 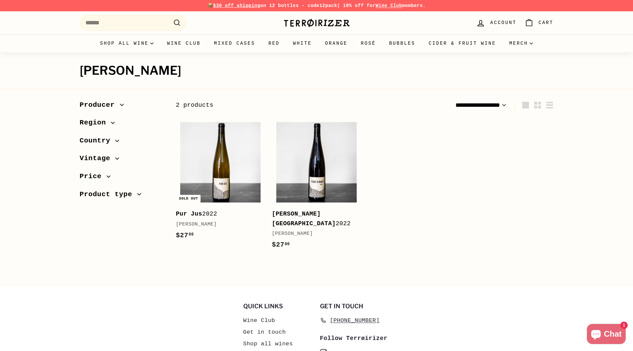 I want to click on a: Cider & Fruit Wine, so click(x=462, y=43).